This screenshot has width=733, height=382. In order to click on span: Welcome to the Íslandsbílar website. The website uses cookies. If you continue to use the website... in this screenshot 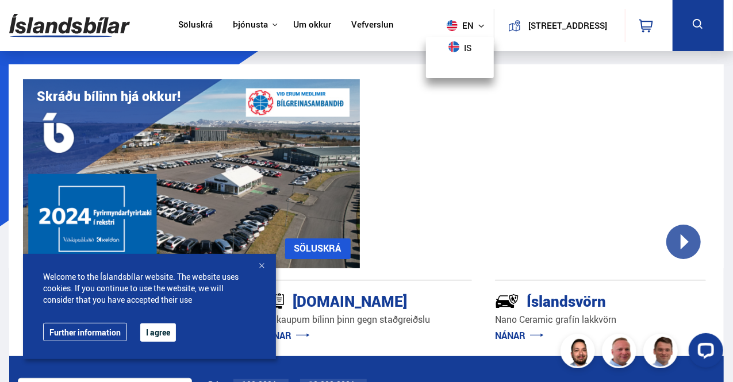, I will do `click(149, 289)`.